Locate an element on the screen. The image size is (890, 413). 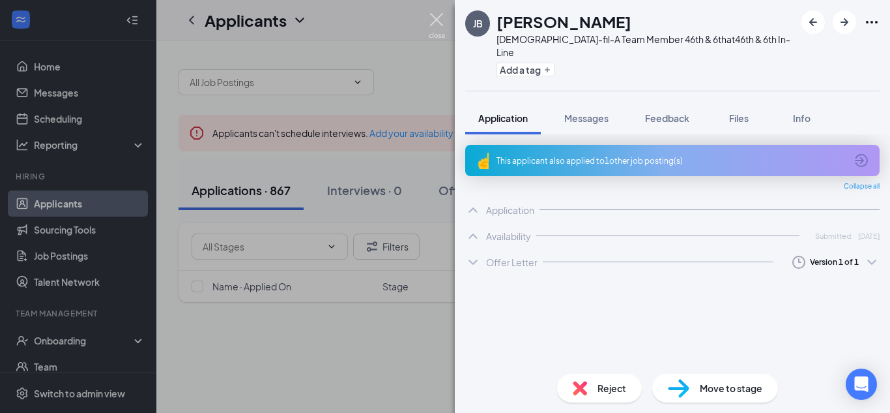
div: Version 1 of 1 is located at coordinates (834, 261).